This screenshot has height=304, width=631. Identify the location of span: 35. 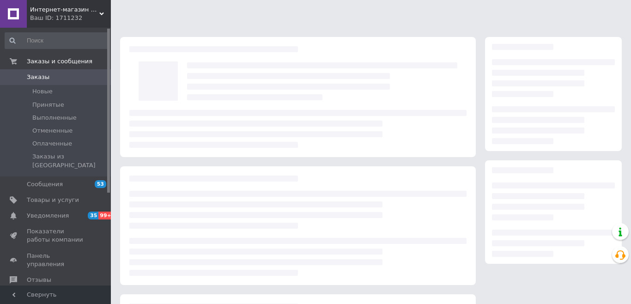
(93, 215).